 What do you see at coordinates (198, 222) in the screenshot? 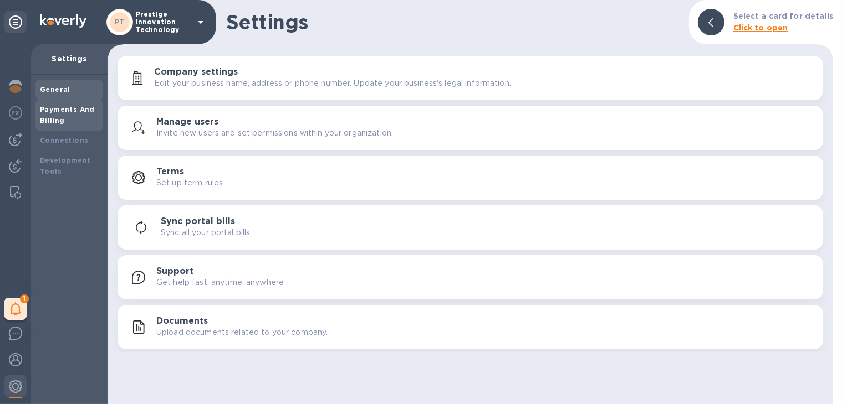
I see `h3: Sync portal bills` at bounding box center [198, 222].